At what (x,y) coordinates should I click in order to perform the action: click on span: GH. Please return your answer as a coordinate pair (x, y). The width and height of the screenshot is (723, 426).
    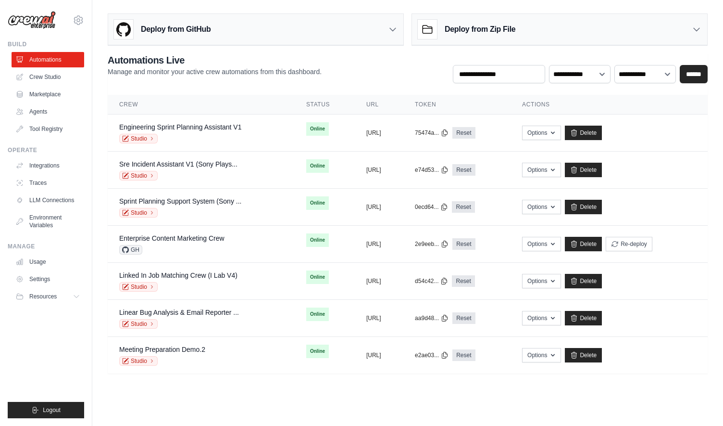
    Looking at the image, I should click on (131, 250).